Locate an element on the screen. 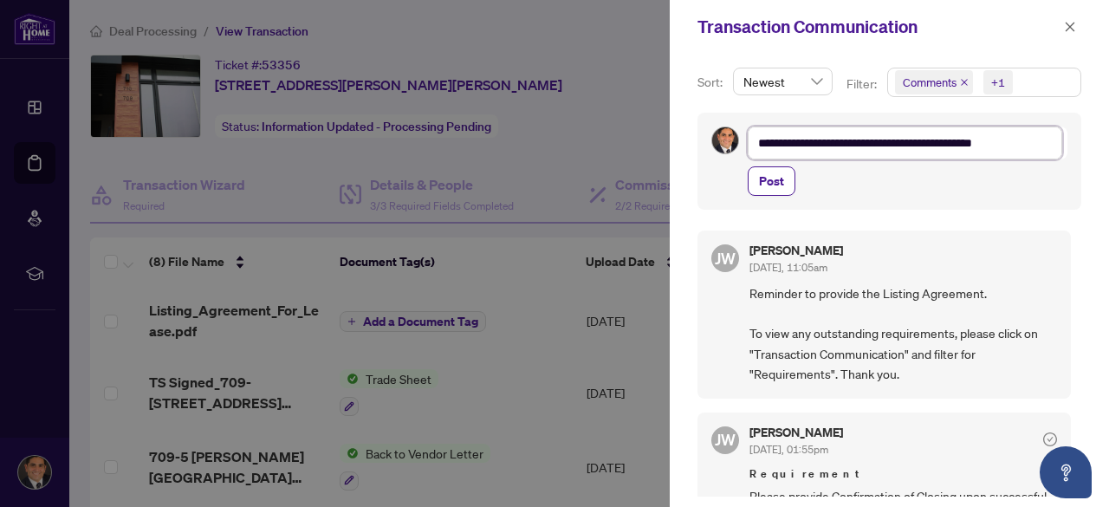 Image resolution: width=1109 pixels, height=507 pixels. p: Sort: is located at coordinates (711, 82).